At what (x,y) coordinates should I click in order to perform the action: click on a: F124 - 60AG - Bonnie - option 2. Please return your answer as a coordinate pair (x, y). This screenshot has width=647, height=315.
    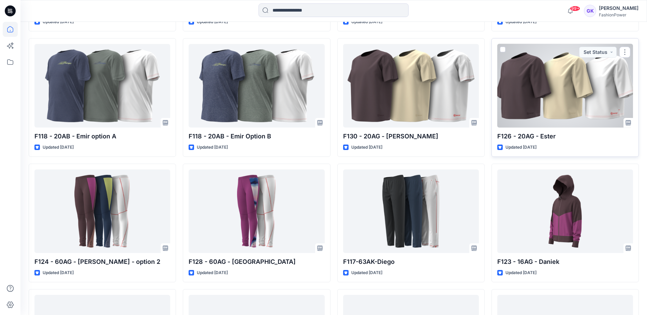
    Looking at the image, I should click on (102, 211).